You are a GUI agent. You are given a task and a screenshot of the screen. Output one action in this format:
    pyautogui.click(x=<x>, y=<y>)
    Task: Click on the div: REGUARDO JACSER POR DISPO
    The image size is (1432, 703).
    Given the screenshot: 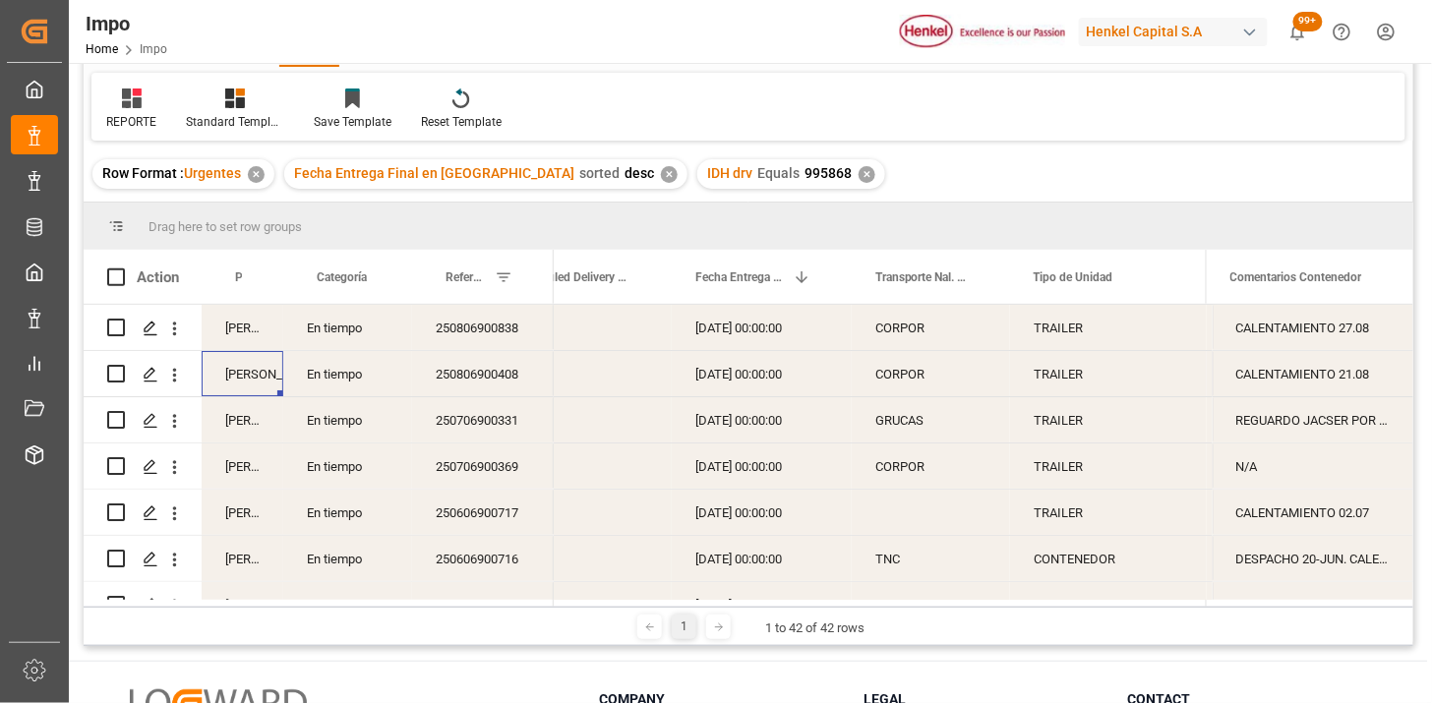 What is the action you would take?
    pyautogui.click(x=1313, y=420)
    